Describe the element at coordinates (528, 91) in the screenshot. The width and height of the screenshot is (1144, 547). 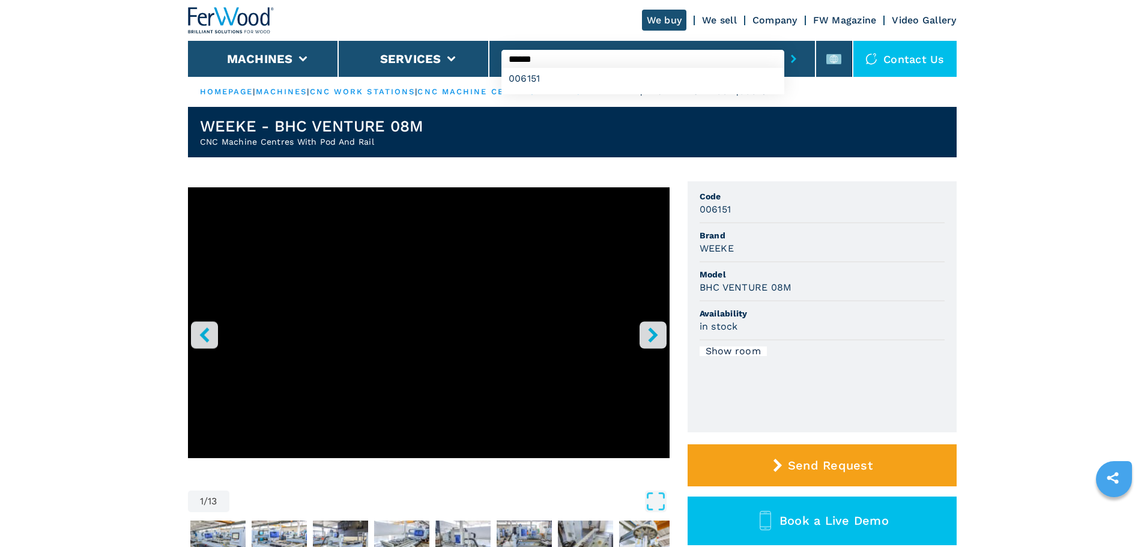
I see `a: cnc machine centres with pod and rail` at that location.